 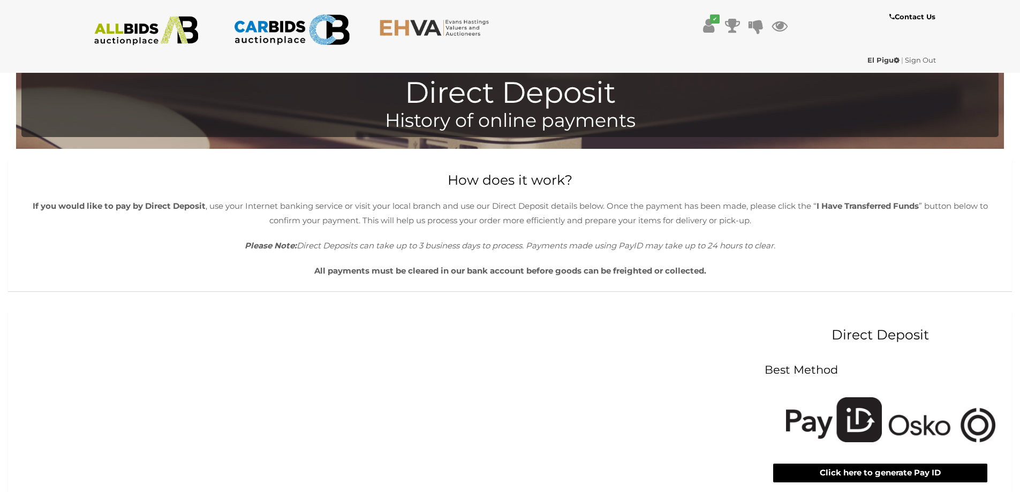 What do you see at coordinates (291, 29) in the screenshot?
I see `img: CARBIDS.com.au` at bounding box center [291, 29].